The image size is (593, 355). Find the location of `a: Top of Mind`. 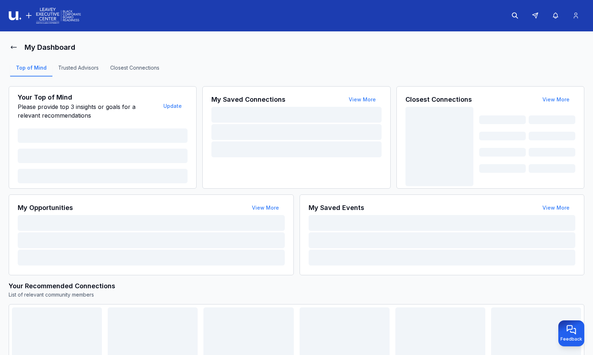

a: Top of Mind is located at coordinates (31, 70).